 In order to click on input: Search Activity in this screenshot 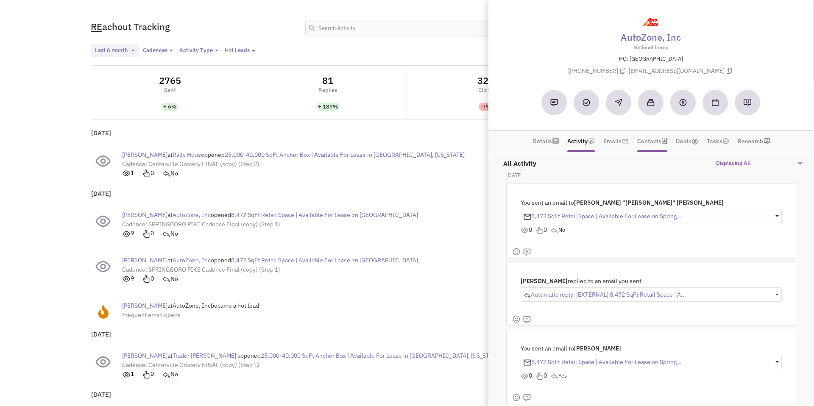, I will do `click(407, 28)`.